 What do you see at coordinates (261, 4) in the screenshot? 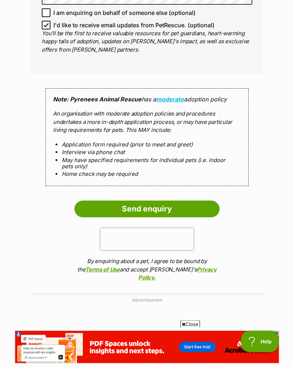
I see `a: Privacy Notification` at bounding box center [261, 4].